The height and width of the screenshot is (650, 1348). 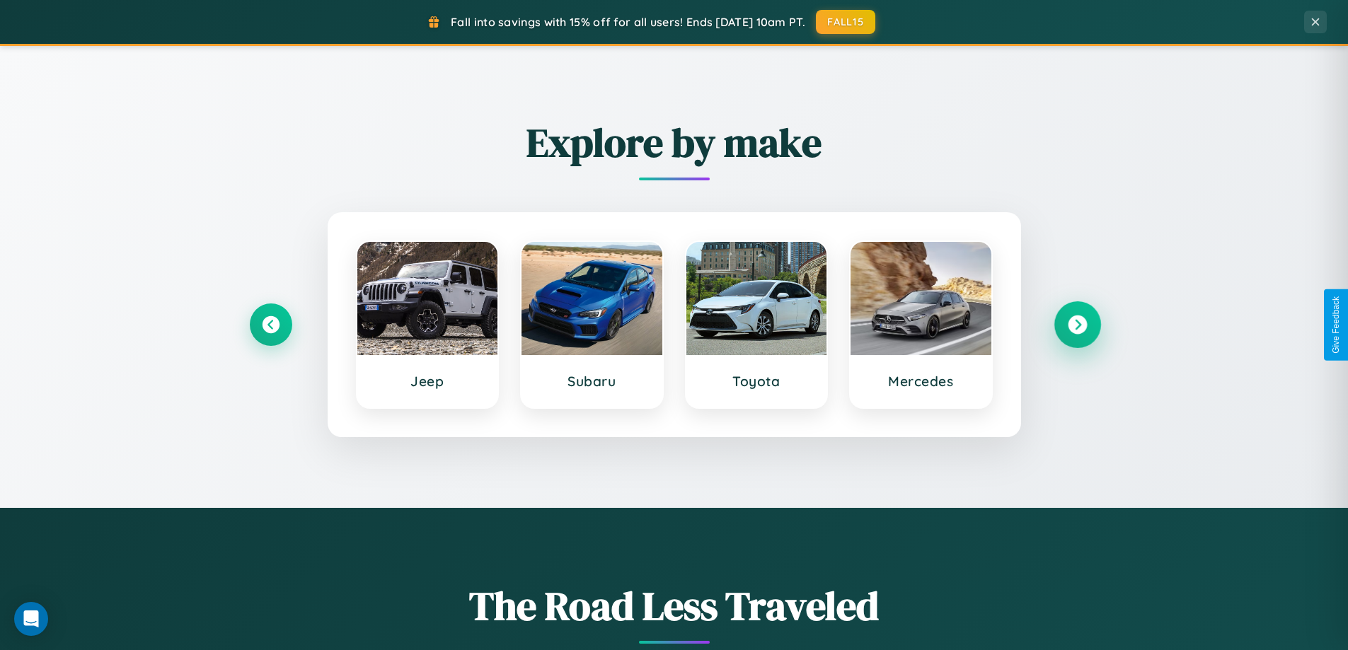 I want to click on div: Give Feedback, so click(x=1336, y=325).